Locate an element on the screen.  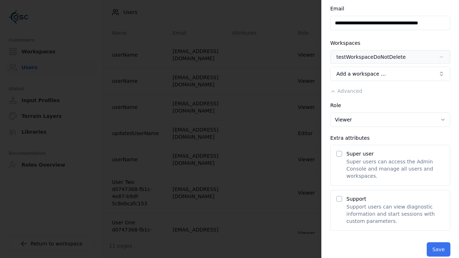
label: Super user is located at coordinates (360, 154).